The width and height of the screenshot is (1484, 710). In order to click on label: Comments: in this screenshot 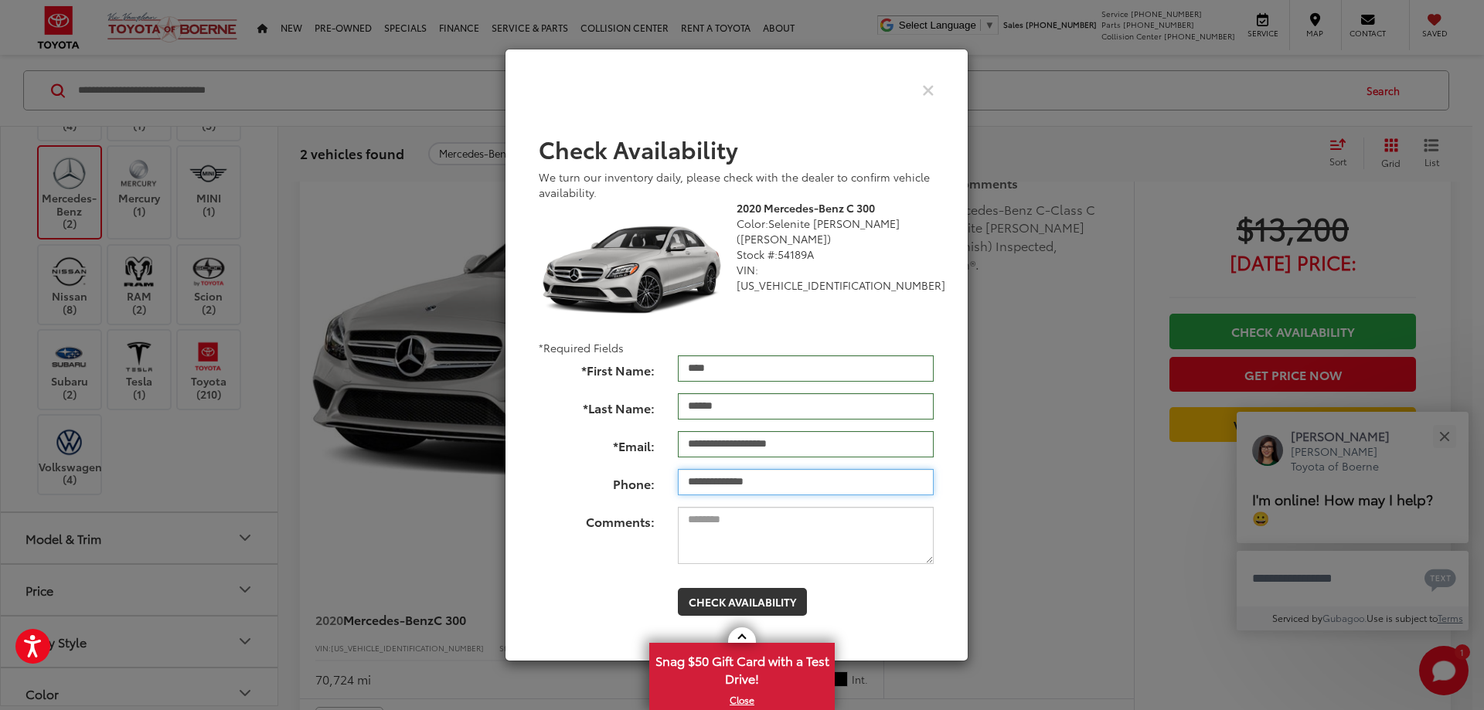, I will do `click(597, 519)`.